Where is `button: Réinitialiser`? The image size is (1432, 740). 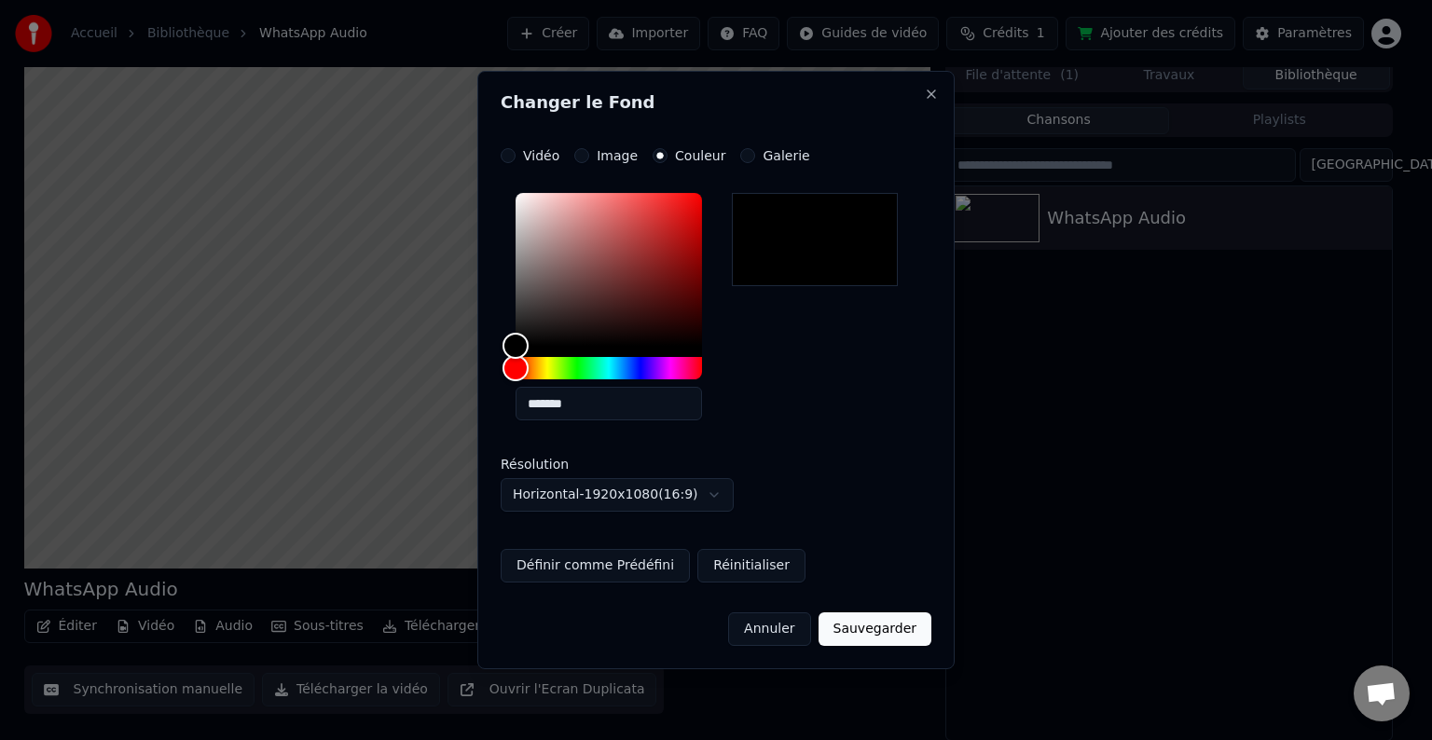 button: Réinitialiser is located at coordinates (752, 566).